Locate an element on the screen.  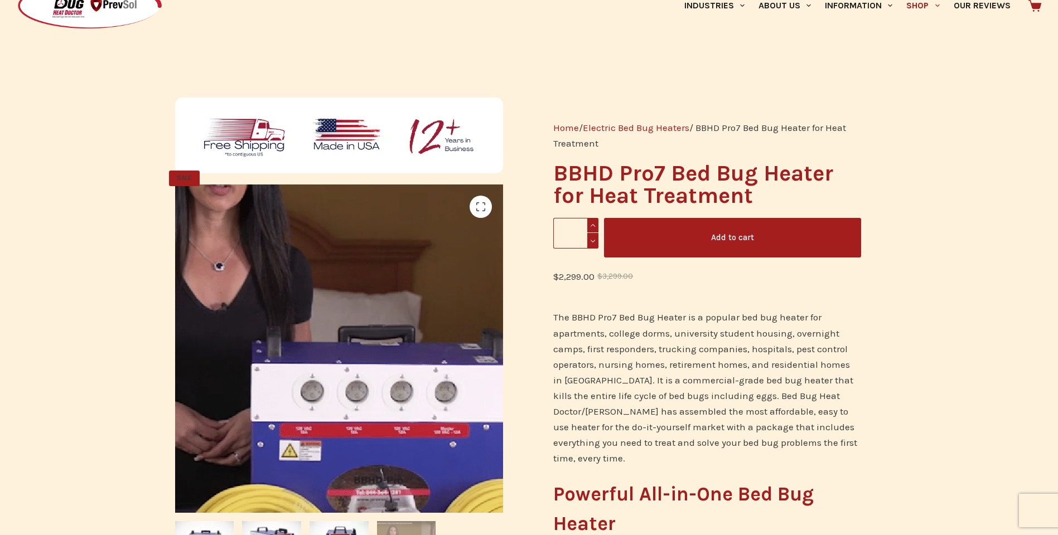
bdi: 3,299.00 is located at coordinates (615, 276).